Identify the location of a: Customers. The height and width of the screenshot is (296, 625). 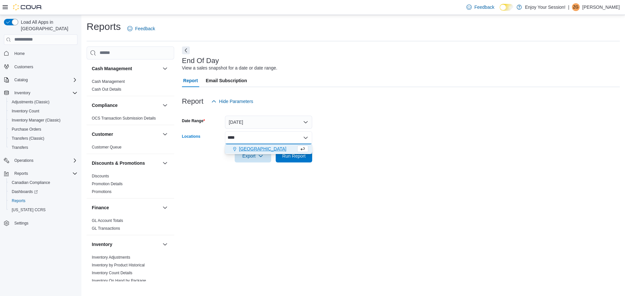
(24, 67).